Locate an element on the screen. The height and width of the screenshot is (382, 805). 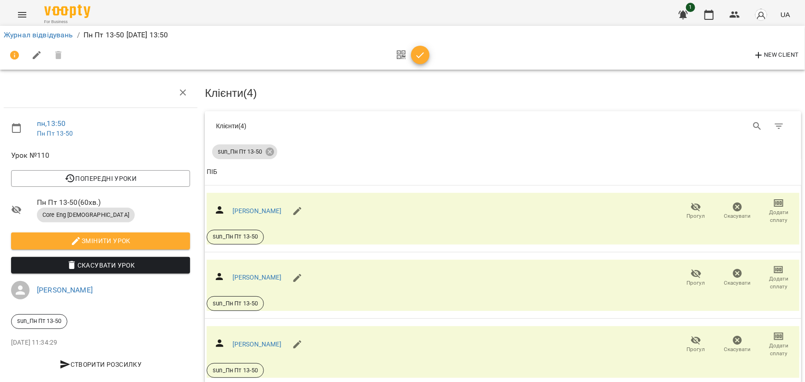
button: UA is located at coordinates (785, 14).